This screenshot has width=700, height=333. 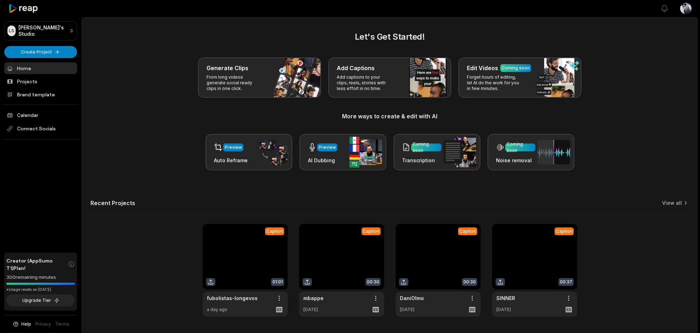 I want to click on span: Creator (AppSumo T1) Plan!, so click(x=37, y=265).